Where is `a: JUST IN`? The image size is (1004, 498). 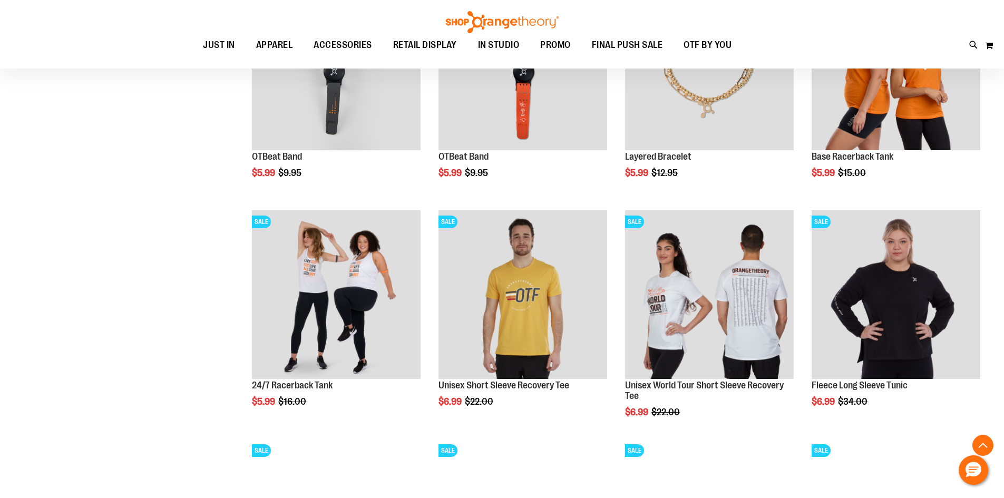
a: JUST IN is located at coordinates (219, 45).